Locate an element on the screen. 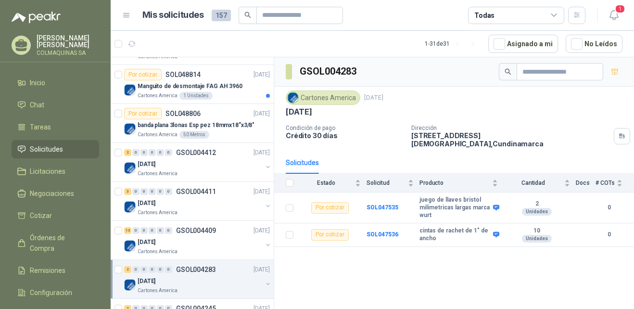  span: Órdenes de Compra is located at coordinates (60, 243).